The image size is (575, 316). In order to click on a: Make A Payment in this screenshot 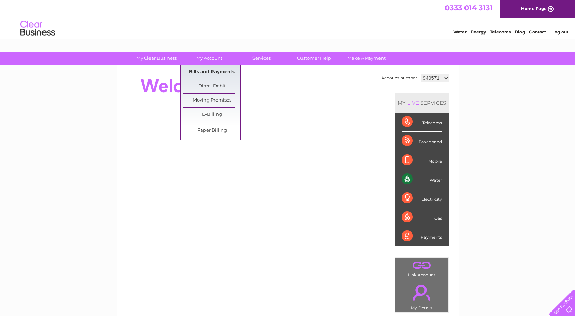, I will do `click(367, 58)`.